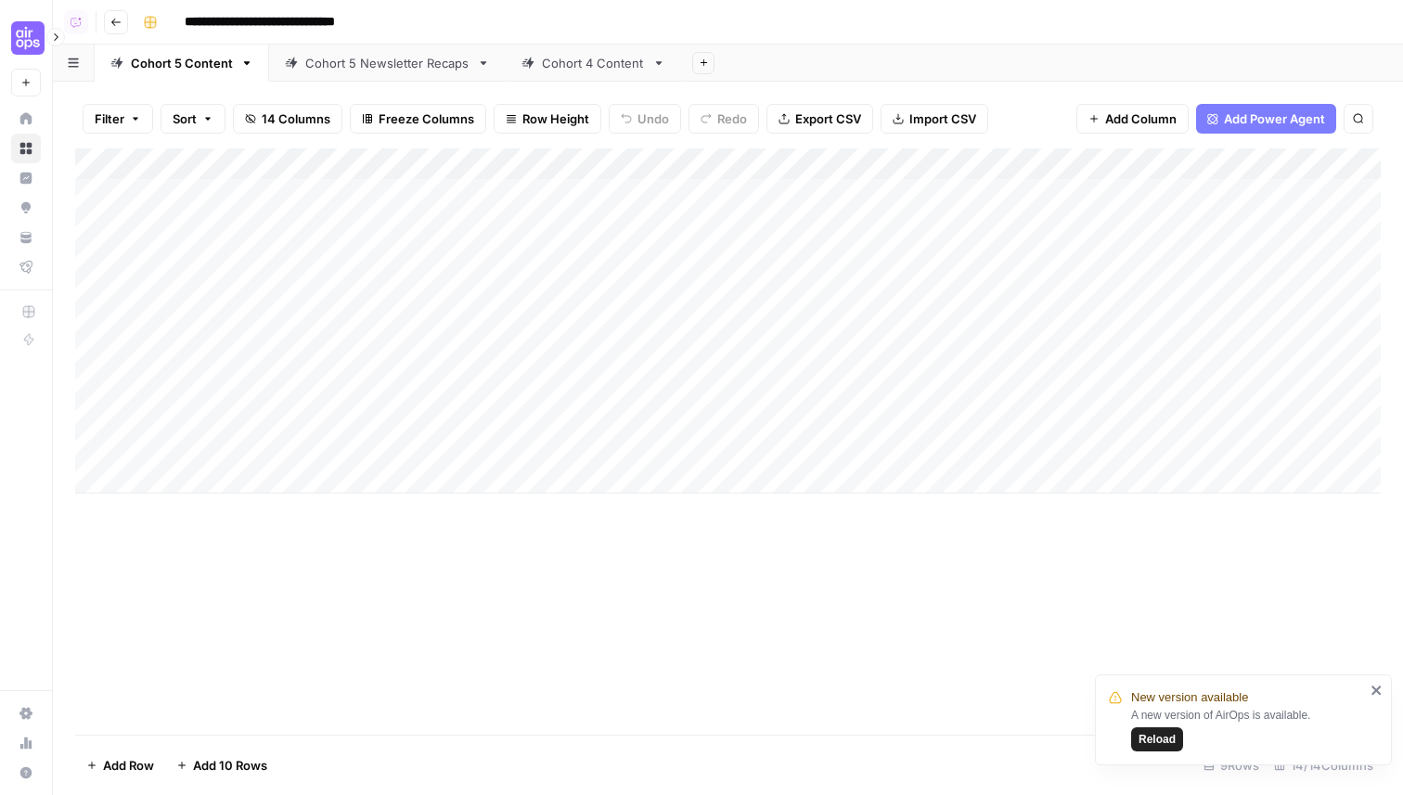  I want to click on a: Cohort 4 Content, so click(593, 63).